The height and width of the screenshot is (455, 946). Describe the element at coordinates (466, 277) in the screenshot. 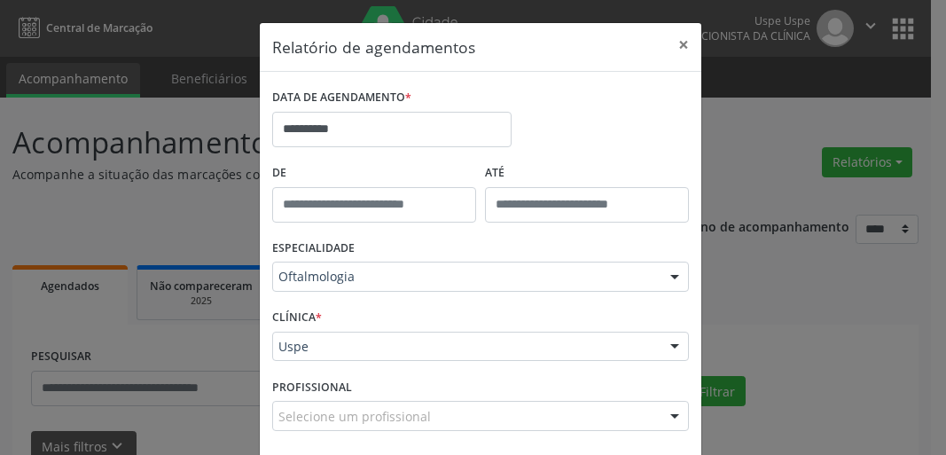

I see `span: Oftalmologia` at that location.